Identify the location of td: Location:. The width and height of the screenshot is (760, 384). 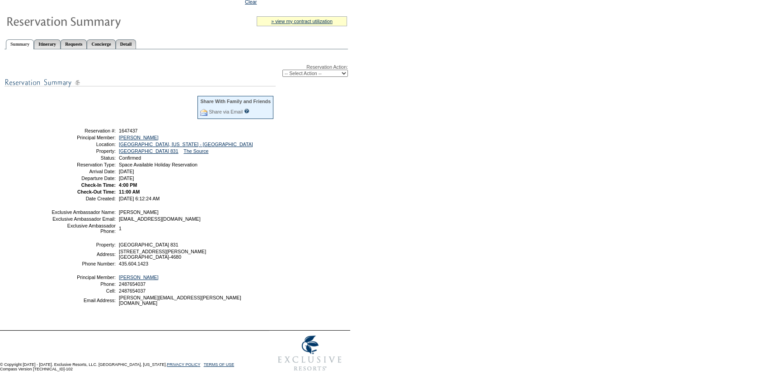
(83, 144).